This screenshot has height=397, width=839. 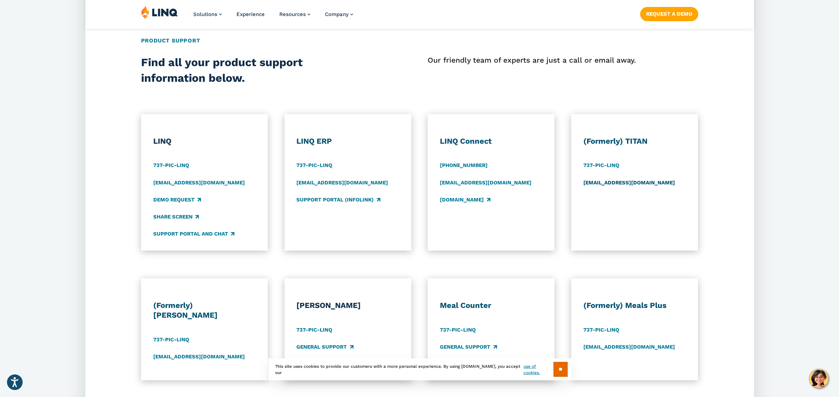 I want to click on span: Solutions, so click(x=205, y=14).